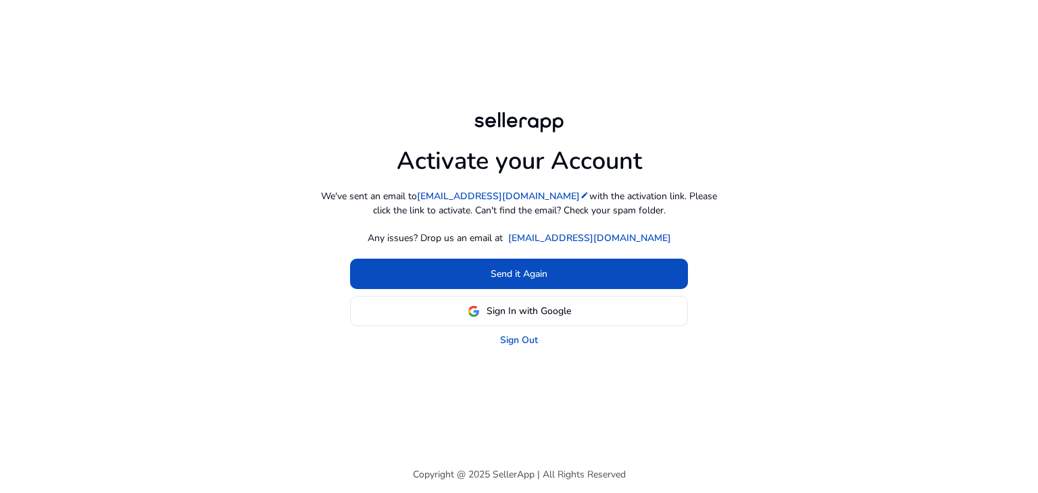 Image resolution: width=1038 pixels, height=493 pixels. What do you see at coordinates (584, 195) in the screenshot?
I see `mat-icon: edit` at bounding box center [584, 195].